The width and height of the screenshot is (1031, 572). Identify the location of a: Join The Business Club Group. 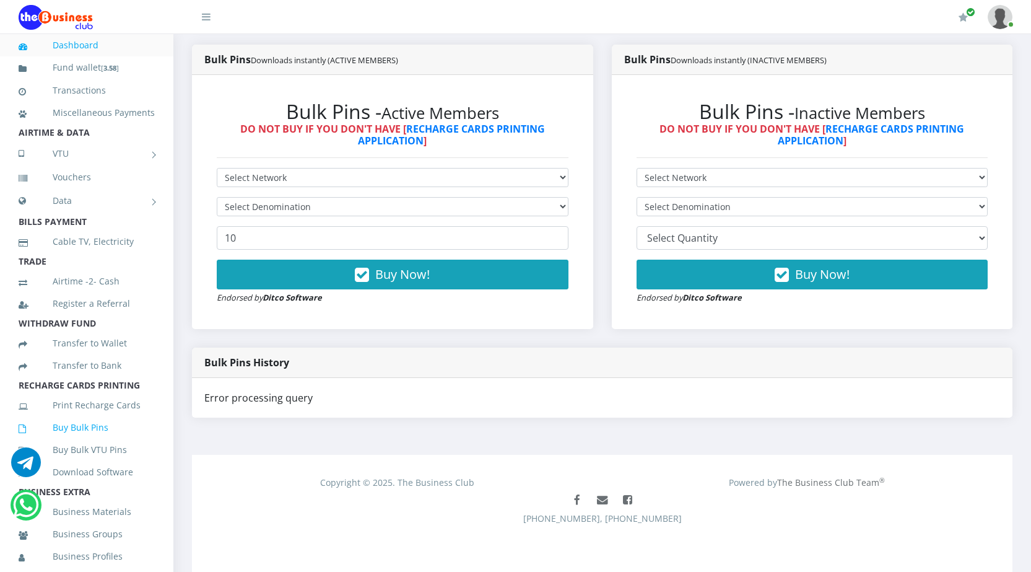
(627, 500).